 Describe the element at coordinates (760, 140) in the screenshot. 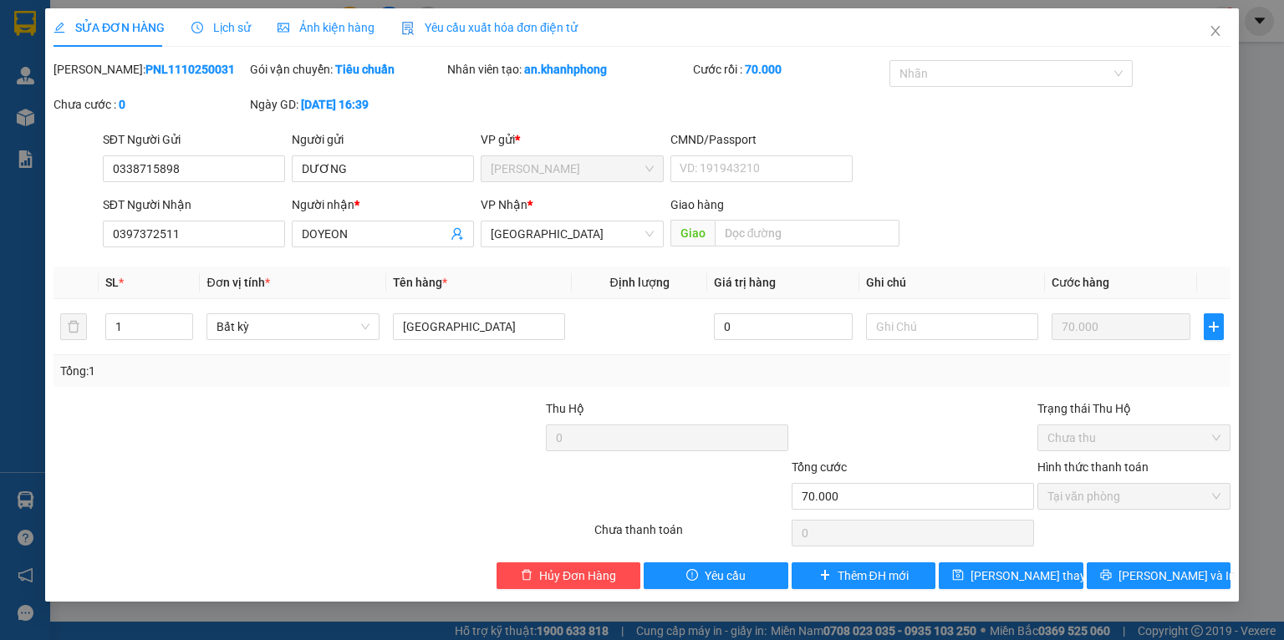

I see `div: CMND/Passport` at that location.